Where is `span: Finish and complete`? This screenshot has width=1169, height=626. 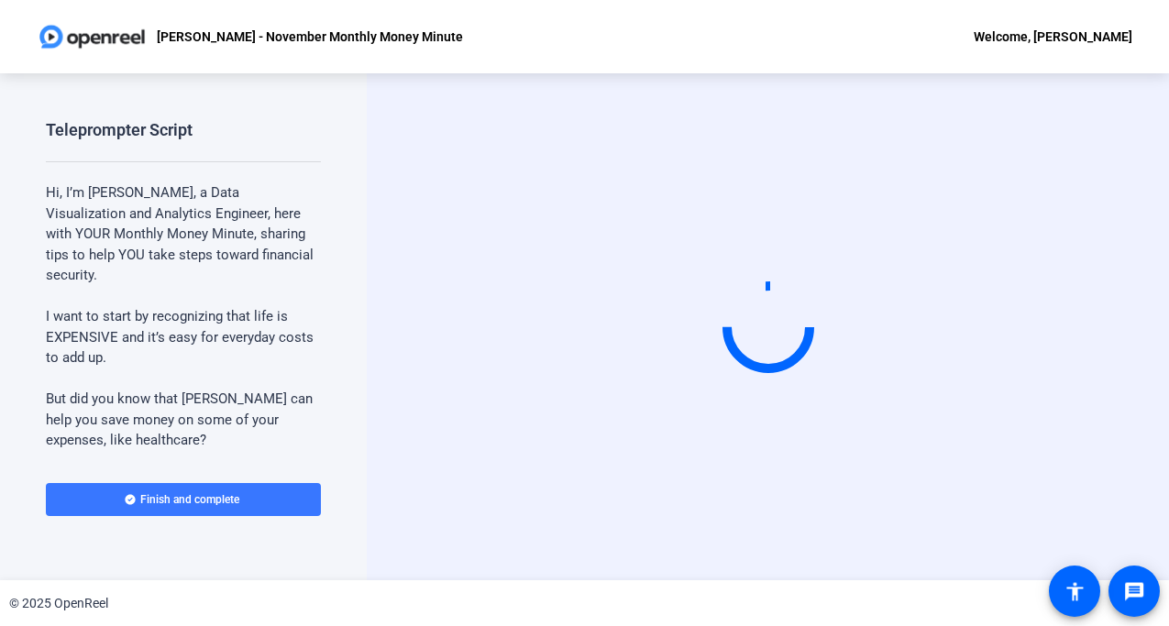
span: Finish and complete is located at coordinates (190, 500).